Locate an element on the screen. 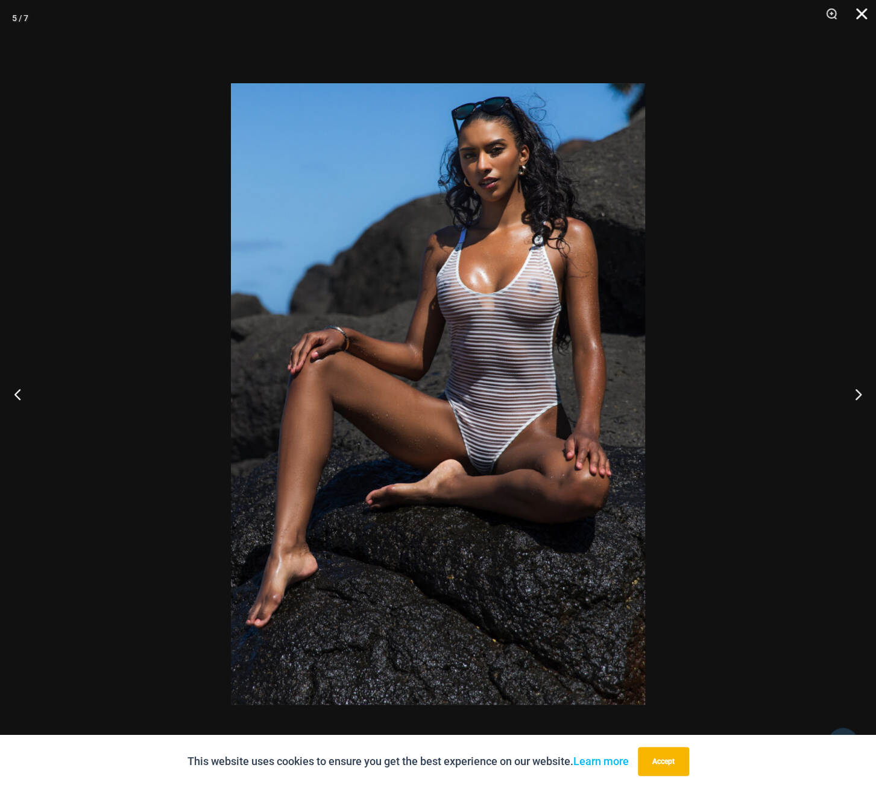  div: 5 / 7 is located at coordinates (20, 18).